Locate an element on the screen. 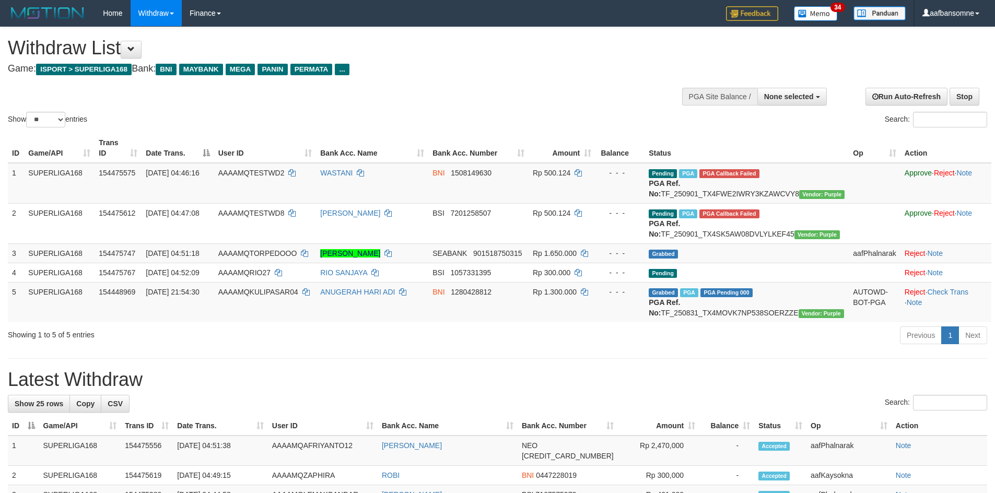 This screenshot has height=493, width=995. th: Date Trans.: activate to sort column ascending is located at coordinates (220, 426).